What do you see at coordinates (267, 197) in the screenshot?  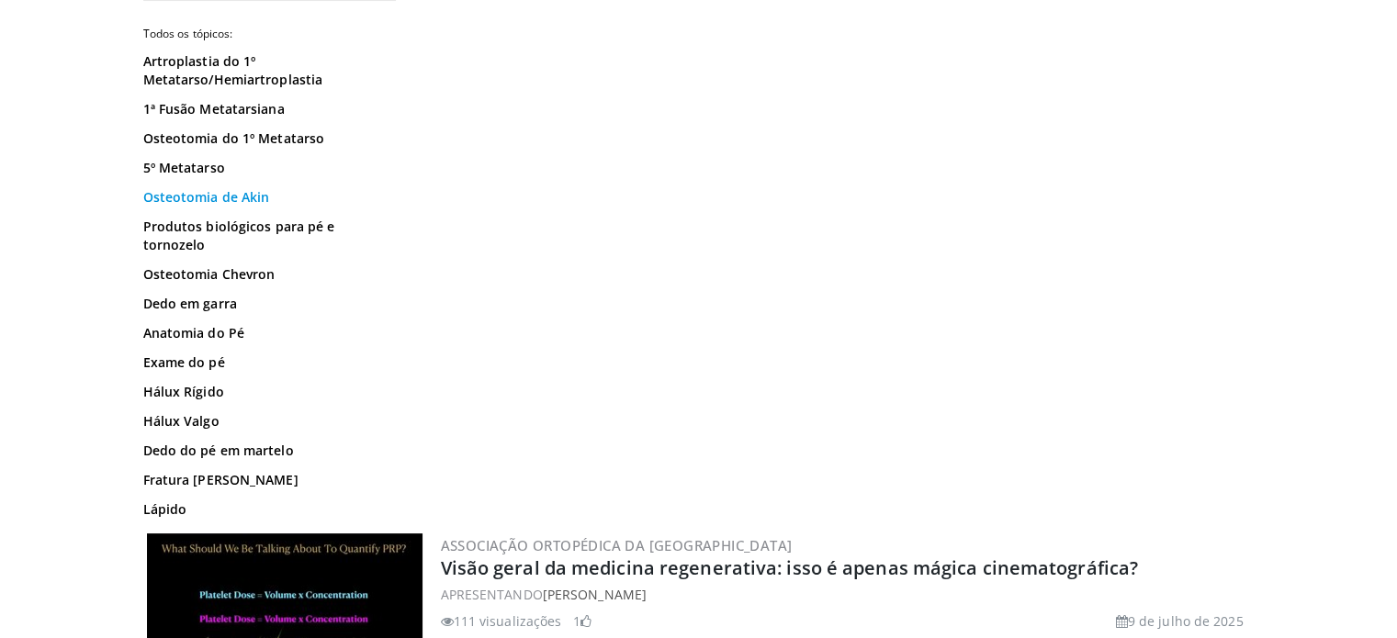 I see `a: Osteotomia de Akin` at bounding box center [267, 197].